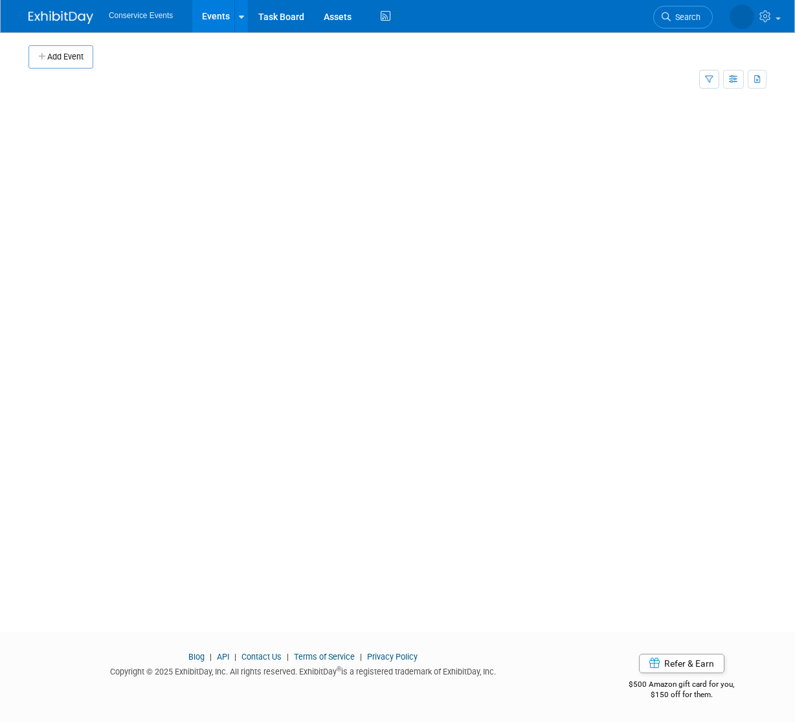 This screenshot has width=795, height=723. What do you see at coordinates (681, 664) in the screenshot?
I see `a: Refer & Earn` at bounding box center [681, 664].